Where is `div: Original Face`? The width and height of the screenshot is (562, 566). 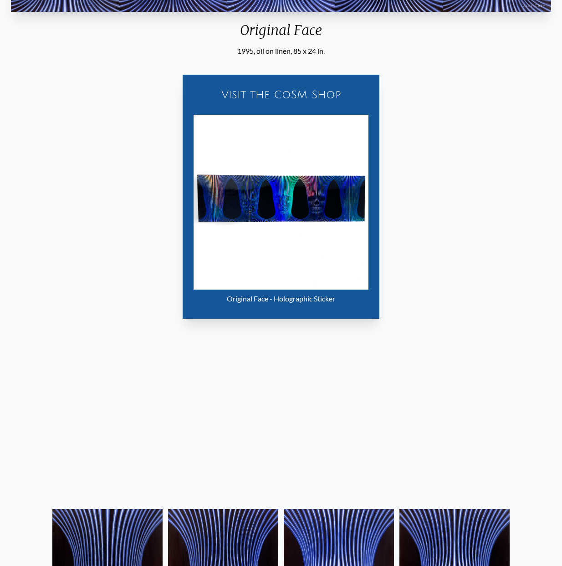
div: Original Face is located at coordinates (281, 34).